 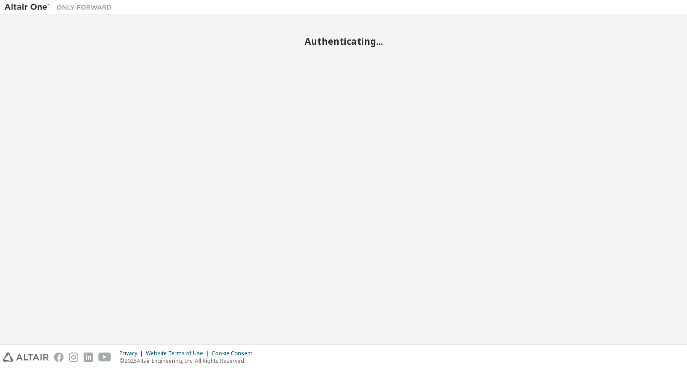 I want to click on img: instagram.svg, so click(x=73, y=357).